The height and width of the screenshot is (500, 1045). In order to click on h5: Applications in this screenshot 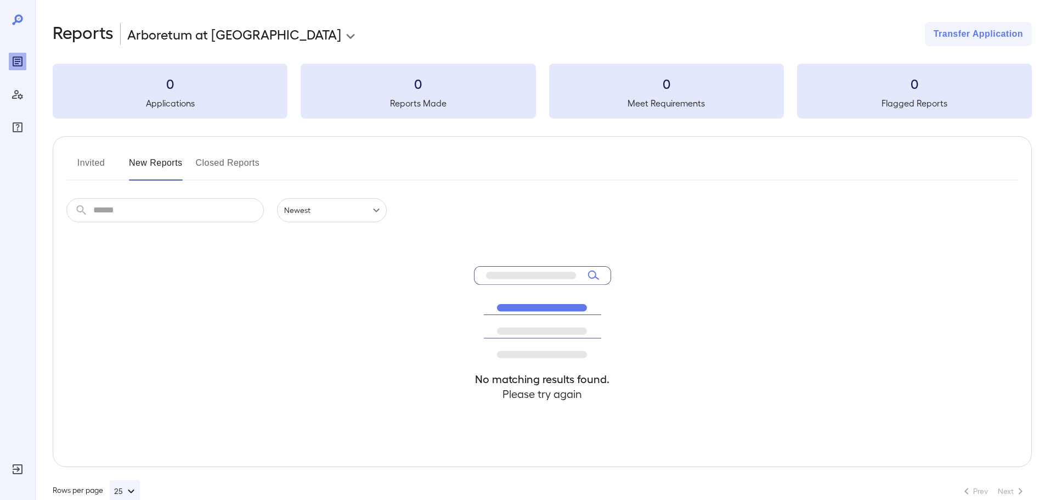, I will do `click(170, 103)`.